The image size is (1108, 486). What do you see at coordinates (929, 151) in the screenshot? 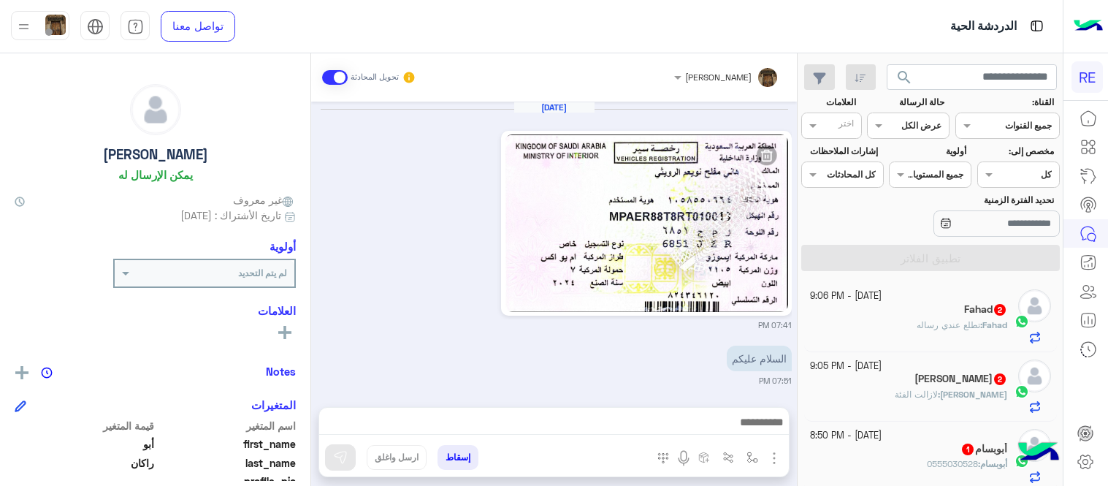
I see `label: أولوية` at bounding box center [929, 151].